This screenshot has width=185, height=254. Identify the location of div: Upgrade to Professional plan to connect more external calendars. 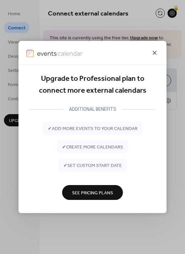
(92, 85).